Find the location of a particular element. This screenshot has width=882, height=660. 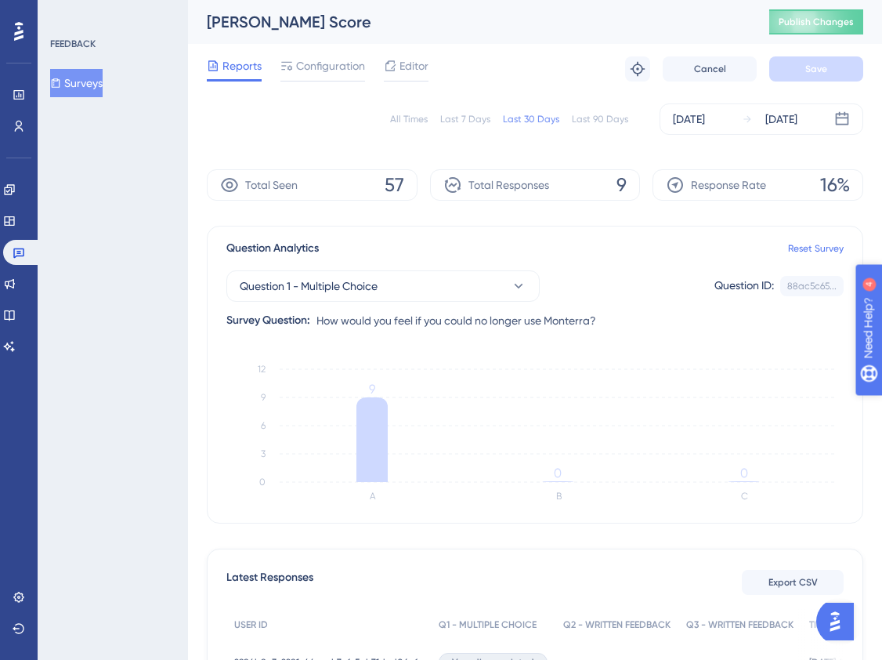

button: Cancel is located at coordinates (710, 69).